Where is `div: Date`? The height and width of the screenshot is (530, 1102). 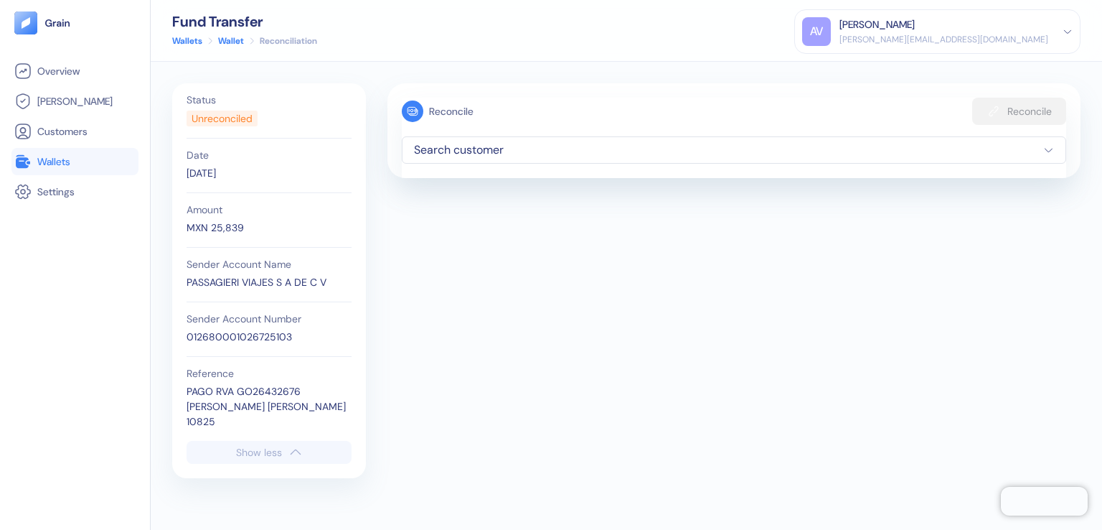 div: Date is located at coordinates (269, 155).